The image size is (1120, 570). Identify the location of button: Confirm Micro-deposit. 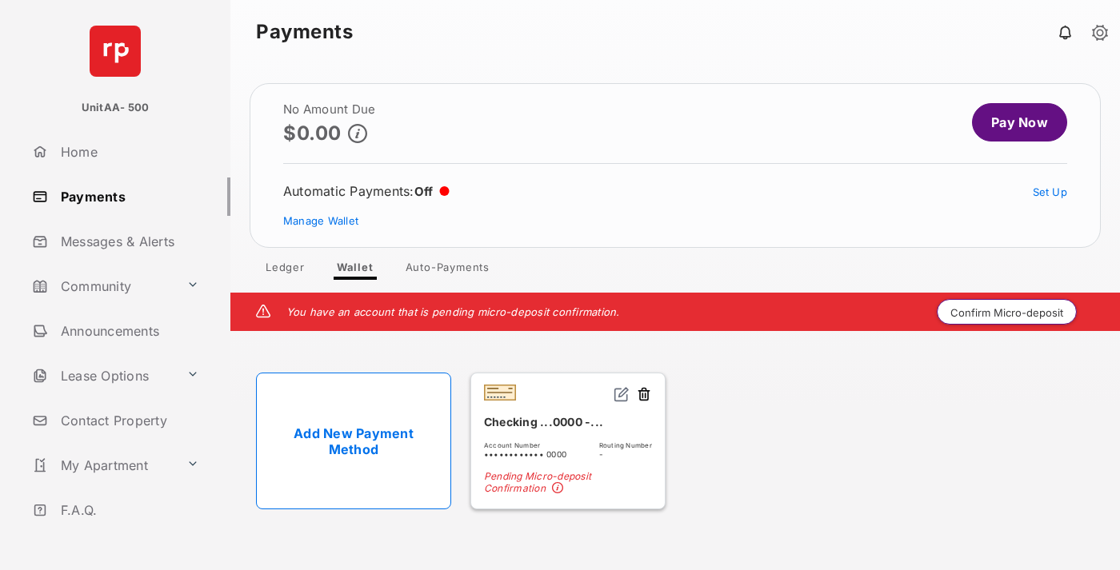
(1006, 312).